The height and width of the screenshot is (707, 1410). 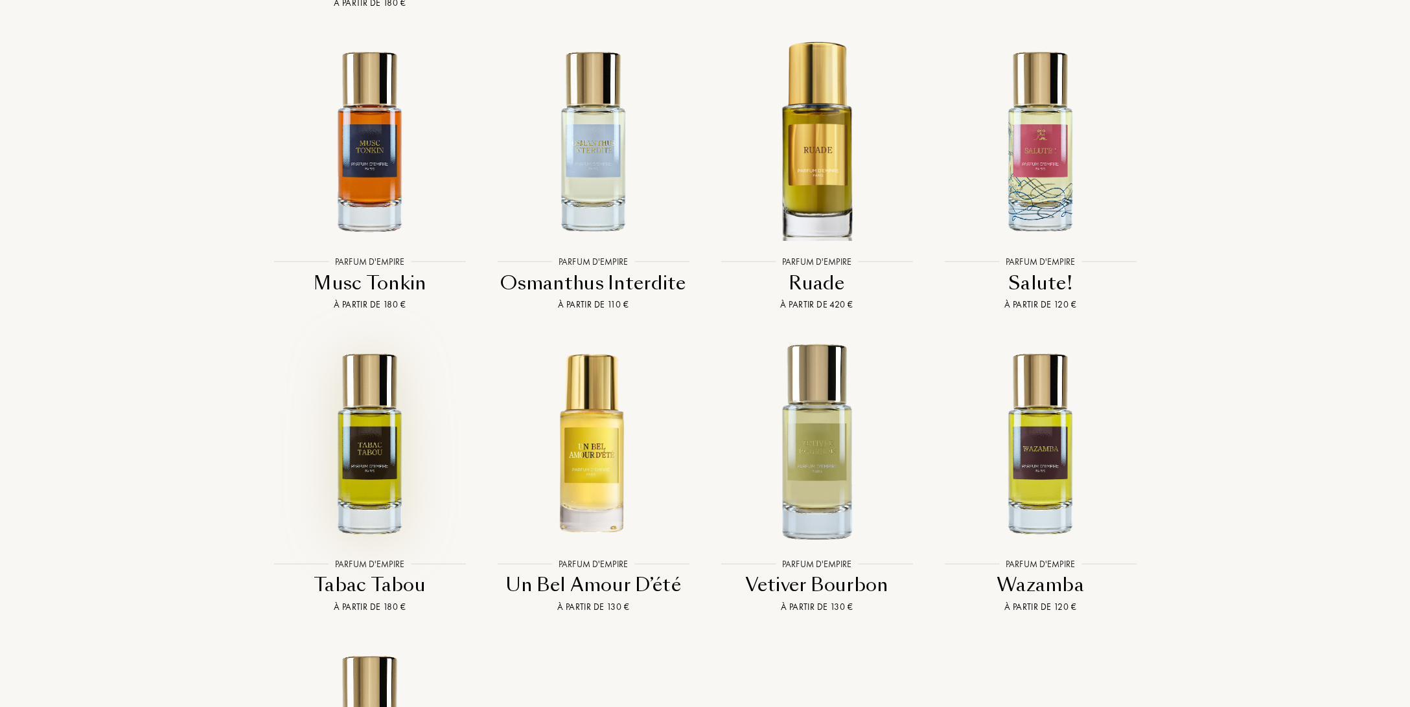 What do you see at coordinates (593, 442) in the screenshot?
I see `img: Un Bel Amour D’été Parfum D Empire` at bounding box center [593, 442].